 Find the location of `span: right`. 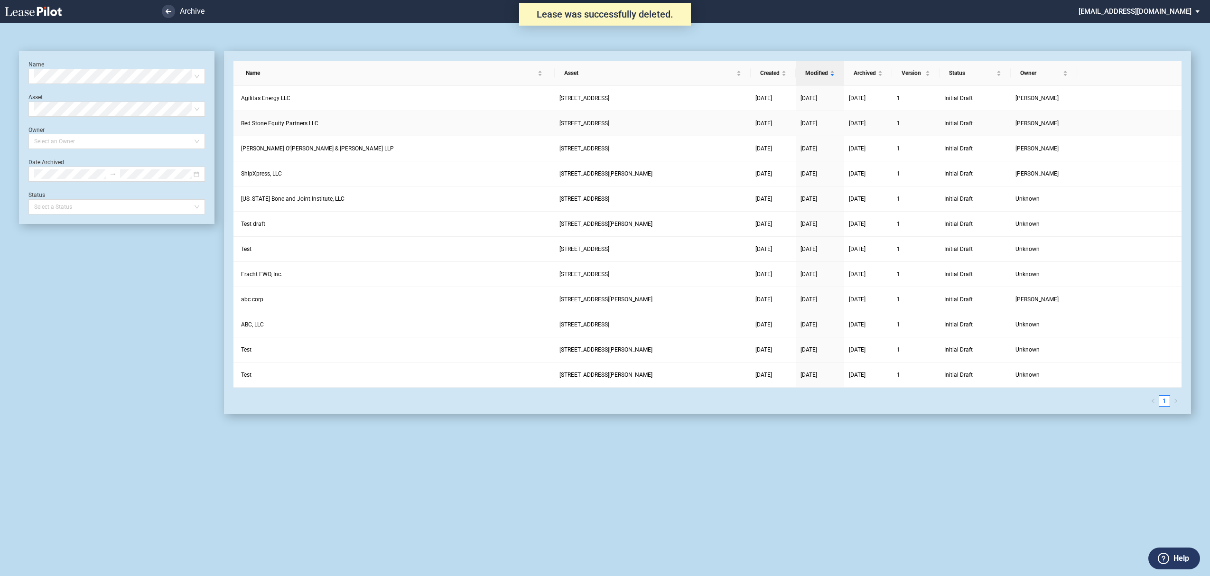

span: right is located at coordinates (1176, 401).